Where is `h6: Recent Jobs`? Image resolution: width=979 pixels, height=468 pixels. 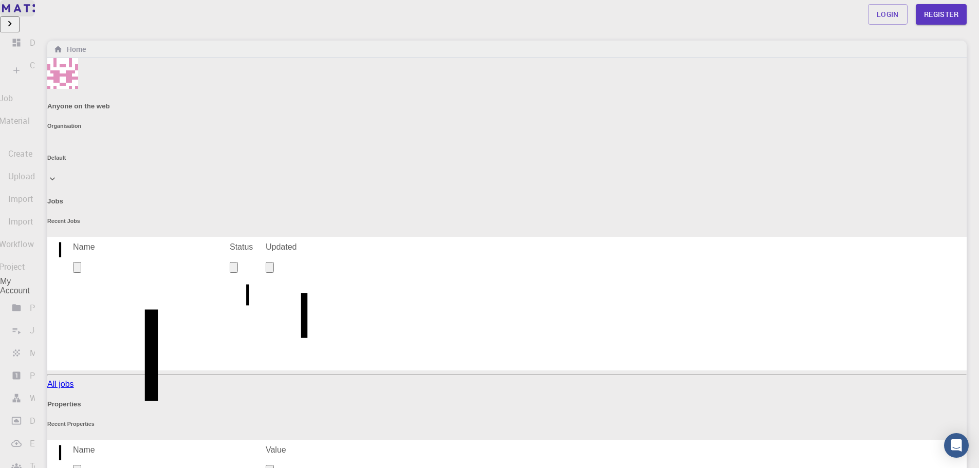 h6: Recent Jobs is located at coordinates (507, 221).